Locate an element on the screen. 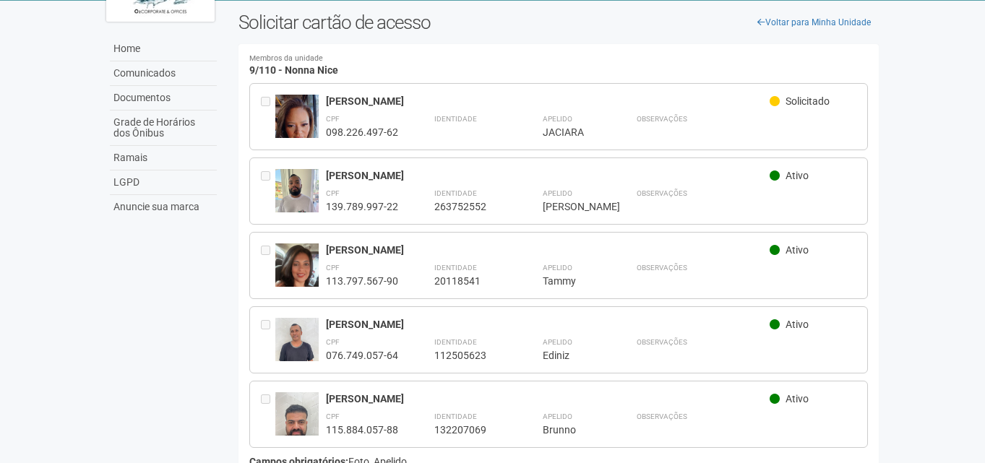 This screenshot has width=985, height=463. a: Documentos is located at coordinates (163, 98).